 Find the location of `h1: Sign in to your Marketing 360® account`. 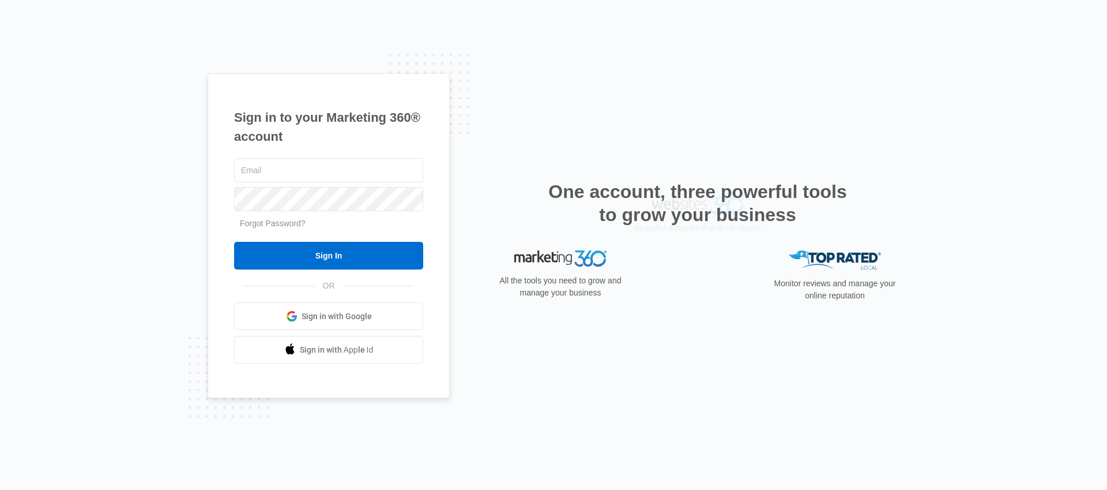

h1: Sign in to your Marketing 360® account is located at coordinates (329, 127).